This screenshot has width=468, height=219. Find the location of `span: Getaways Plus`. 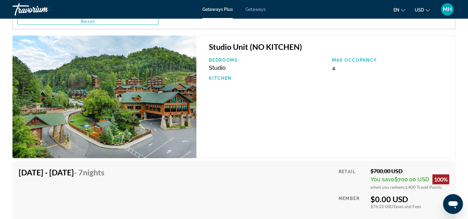

span: Getaways Plus is located at coordinates (218, 9).